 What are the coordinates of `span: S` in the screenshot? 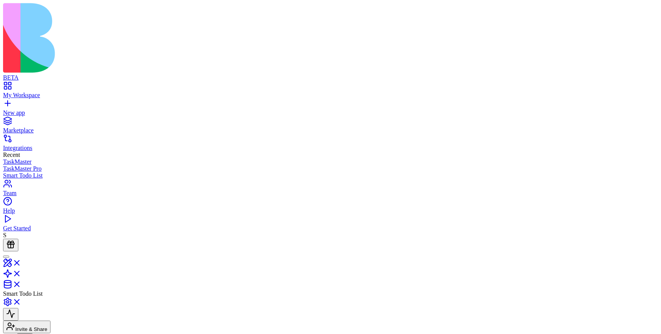 It's located at (5, 235).